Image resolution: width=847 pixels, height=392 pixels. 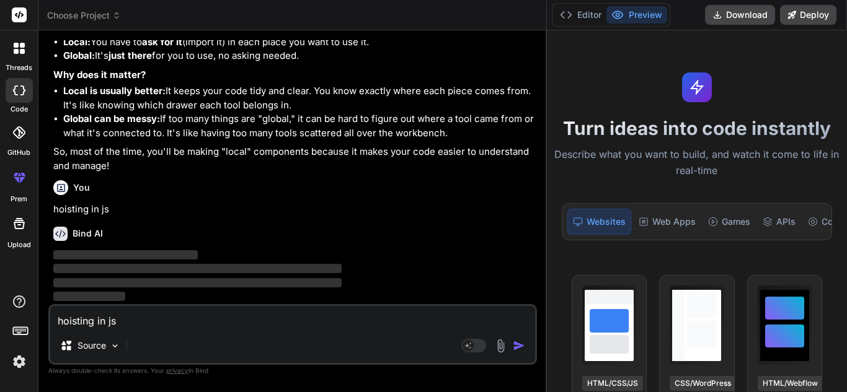 What do you see at coordinates (19, 68) in the screenshot?
I see `label: threads` at bounding box center [19, 68].